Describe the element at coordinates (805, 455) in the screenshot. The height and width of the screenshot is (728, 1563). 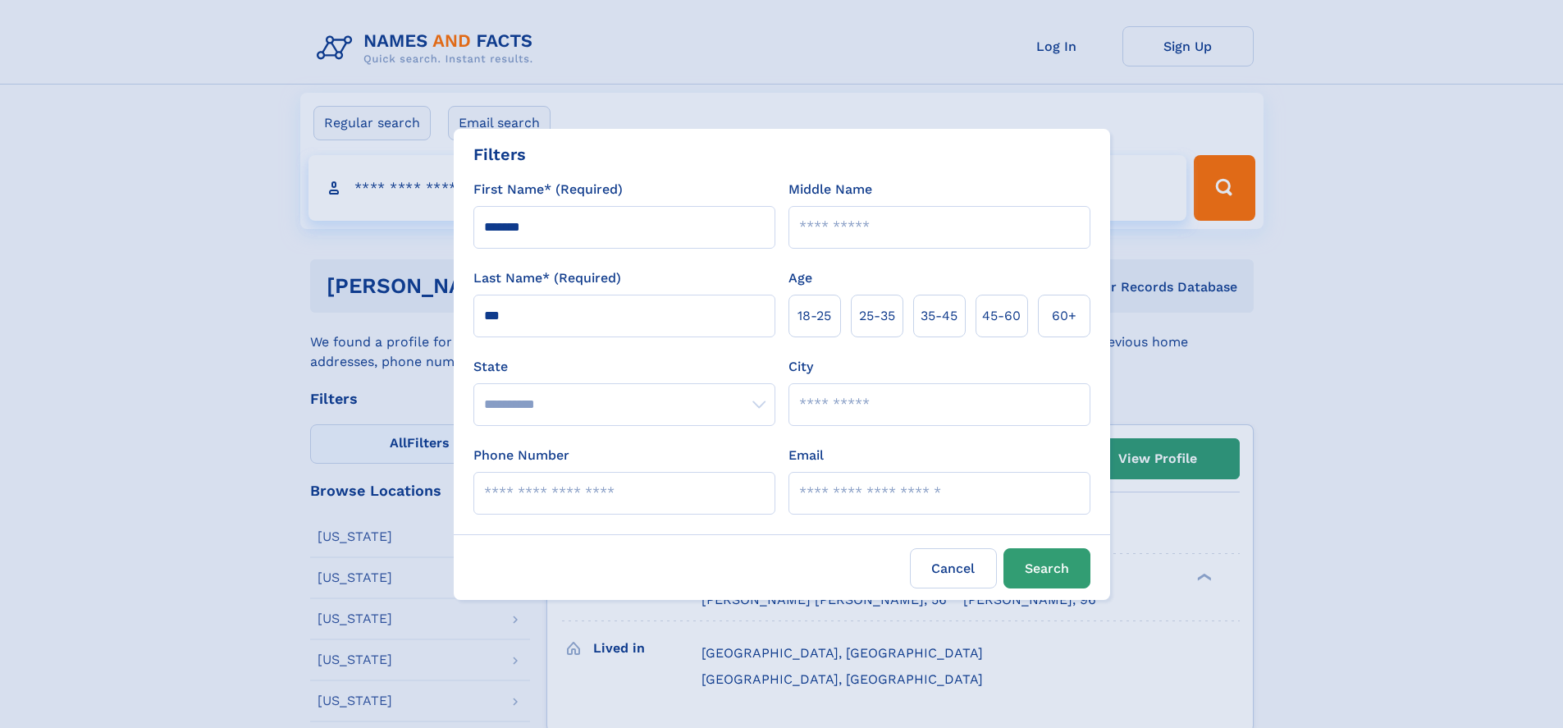
I see `label: Email` at that location.